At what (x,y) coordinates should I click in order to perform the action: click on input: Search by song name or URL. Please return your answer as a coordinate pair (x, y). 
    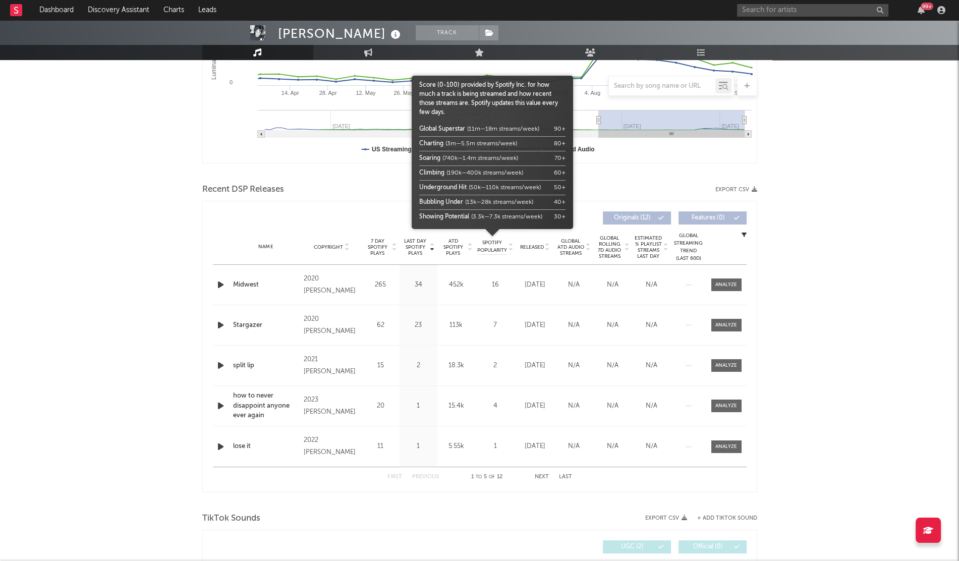
    Looking at the image, I should click on (662, 86).